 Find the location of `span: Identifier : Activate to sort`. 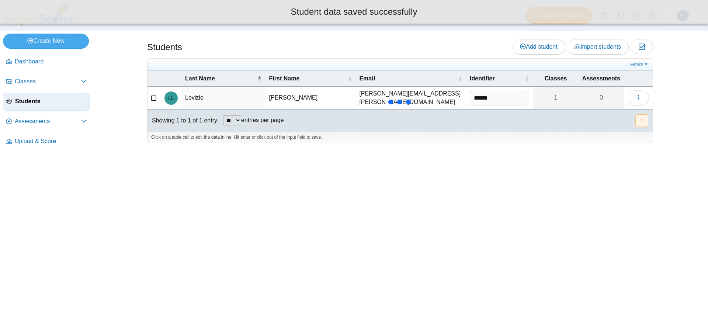

span: Identifier : Activate to sort is located at coordinates (527, 79).